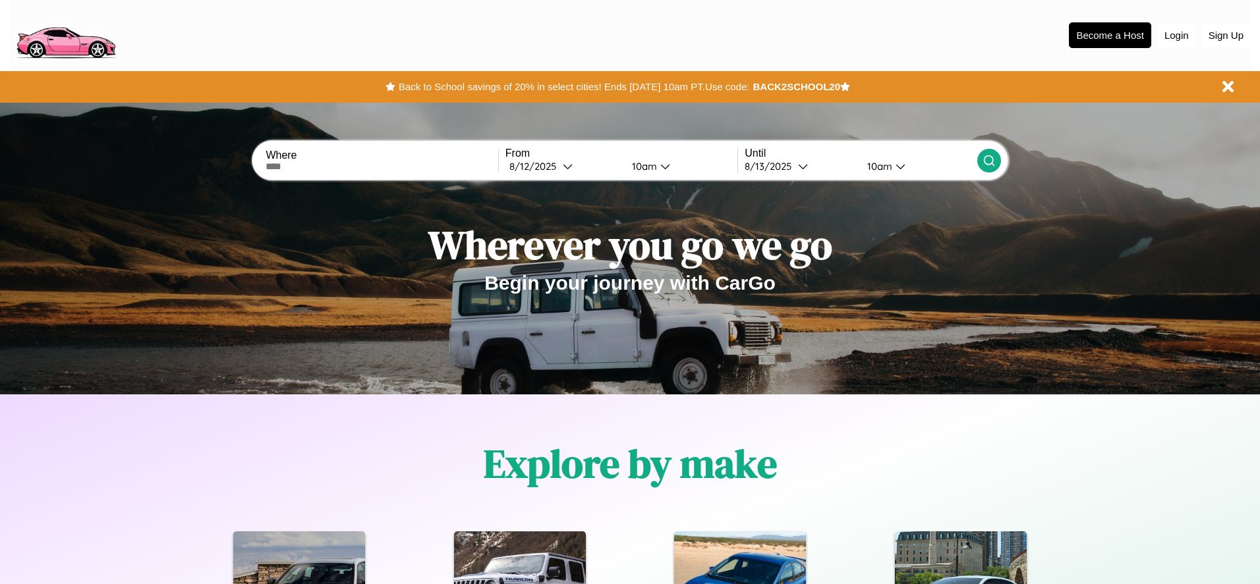 The image size is (1260, 584). What do you see at coordinates (861, 154) in the screenshot?
I see `label: Until` at bounding box center [861, 154].